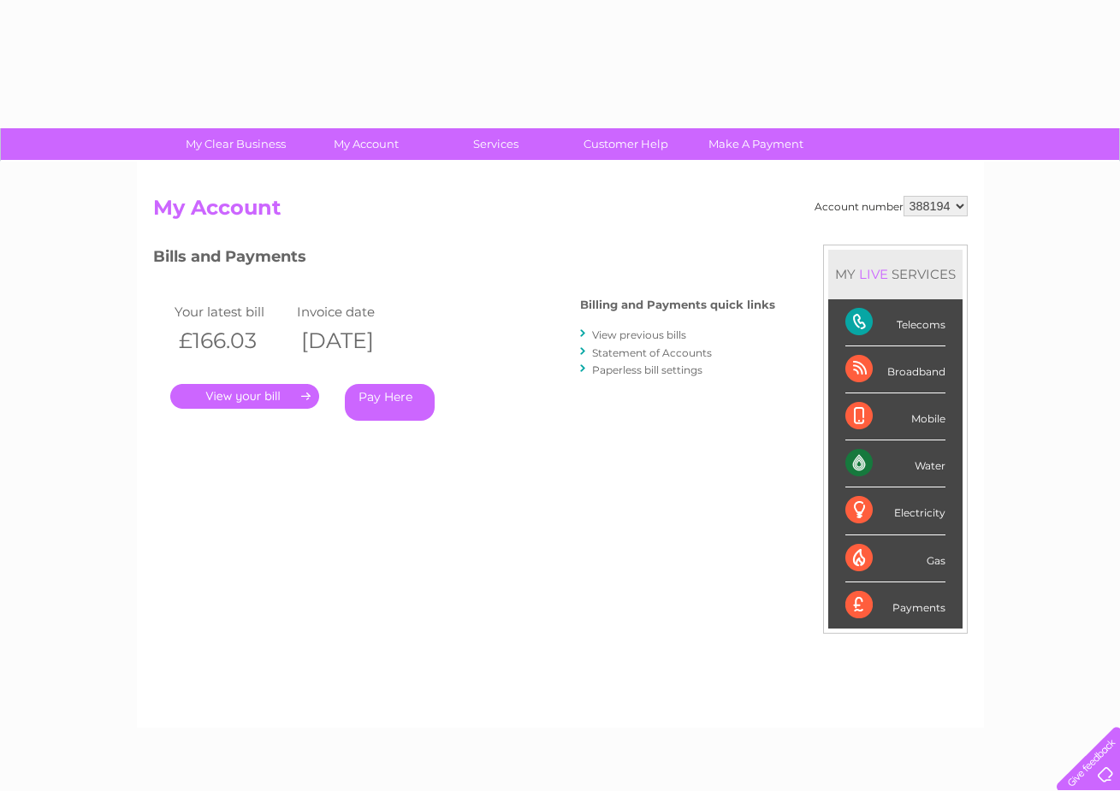  What do you see at coordinates (873, 274) in the screenshot?
I see `div: LIVE` at bounding box center [873, 274].